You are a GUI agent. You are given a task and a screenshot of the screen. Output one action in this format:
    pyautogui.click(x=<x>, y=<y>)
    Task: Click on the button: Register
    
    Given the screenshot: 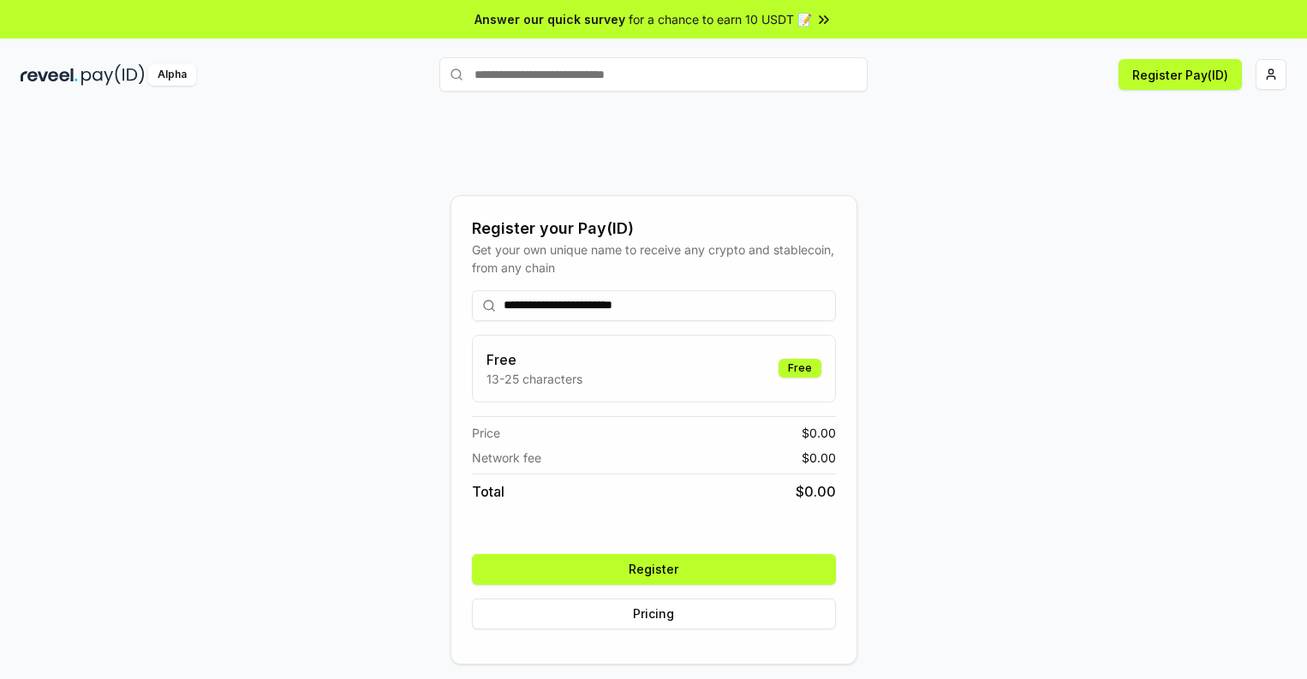 What is the action you would take?
    pyautogui.click(x=654, y=570)
    